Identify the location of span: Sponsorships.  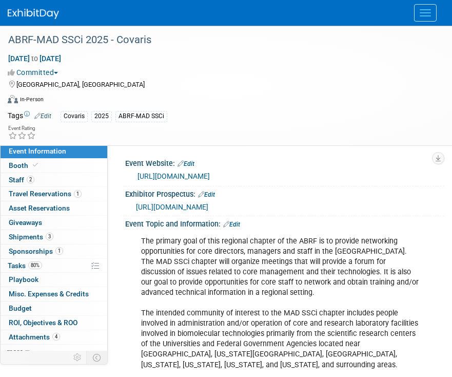
(36, 251).